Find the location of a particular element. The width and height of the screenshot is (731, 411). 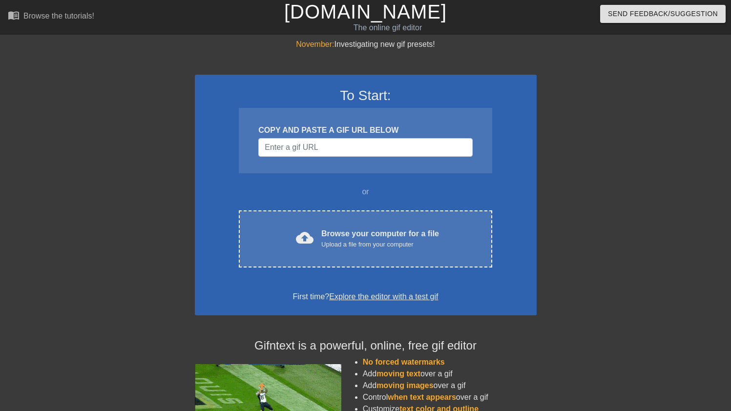

span: moving images is located at coordinates (405, 385).